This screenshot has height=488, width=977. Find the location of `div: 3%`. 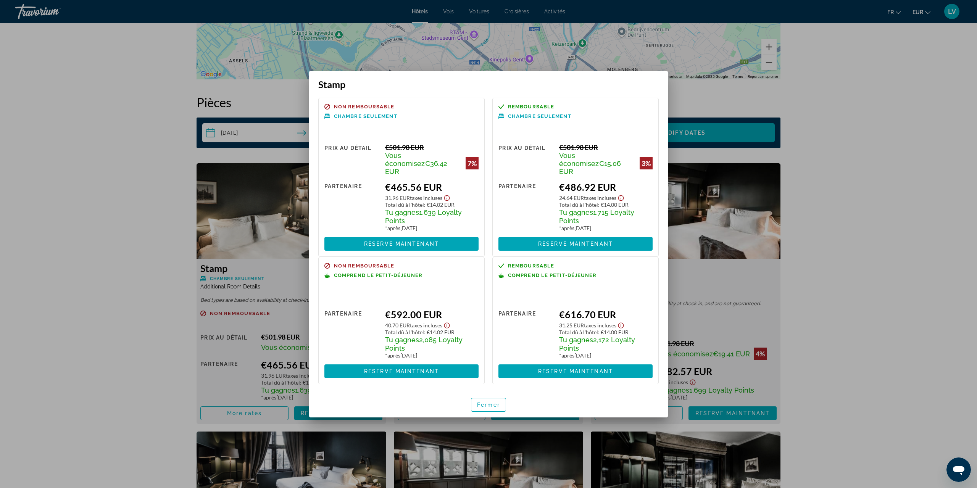

div: 3% is located at coordinates (646, 163).